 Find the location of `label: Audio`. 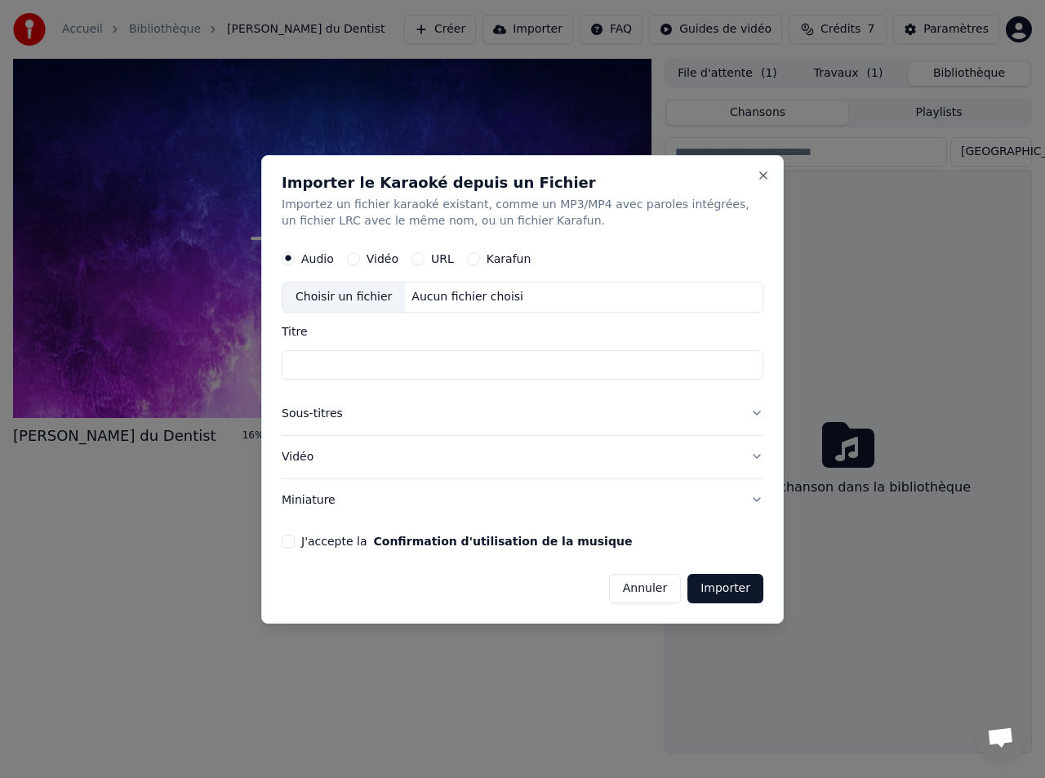

label: Audio is located at coordinates (318, 259).